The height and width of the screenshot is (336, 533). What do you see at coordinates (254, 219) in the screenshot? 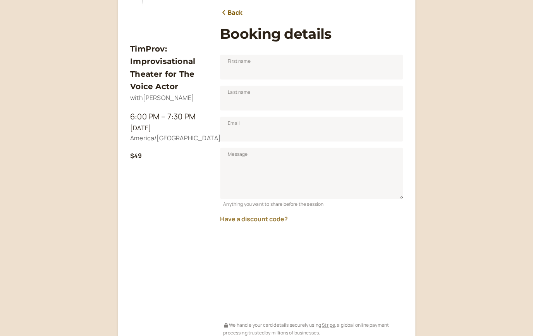
I see `button: Have a discount code?` at bounding box center [254, 219].